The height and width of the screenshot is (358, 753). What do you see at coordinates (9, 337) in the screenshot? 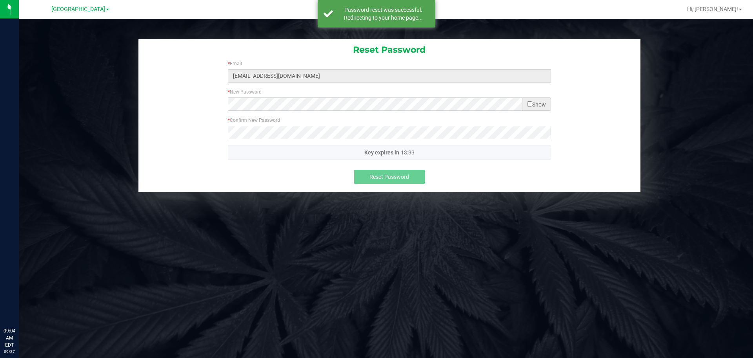
I see `p: 09:04 AM EDT` at bounding box center [9, 337].